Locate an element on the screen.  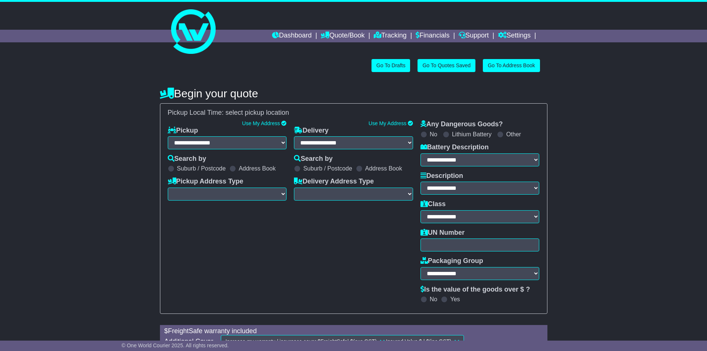
label: Pickup is located at coordinates (183, 131).